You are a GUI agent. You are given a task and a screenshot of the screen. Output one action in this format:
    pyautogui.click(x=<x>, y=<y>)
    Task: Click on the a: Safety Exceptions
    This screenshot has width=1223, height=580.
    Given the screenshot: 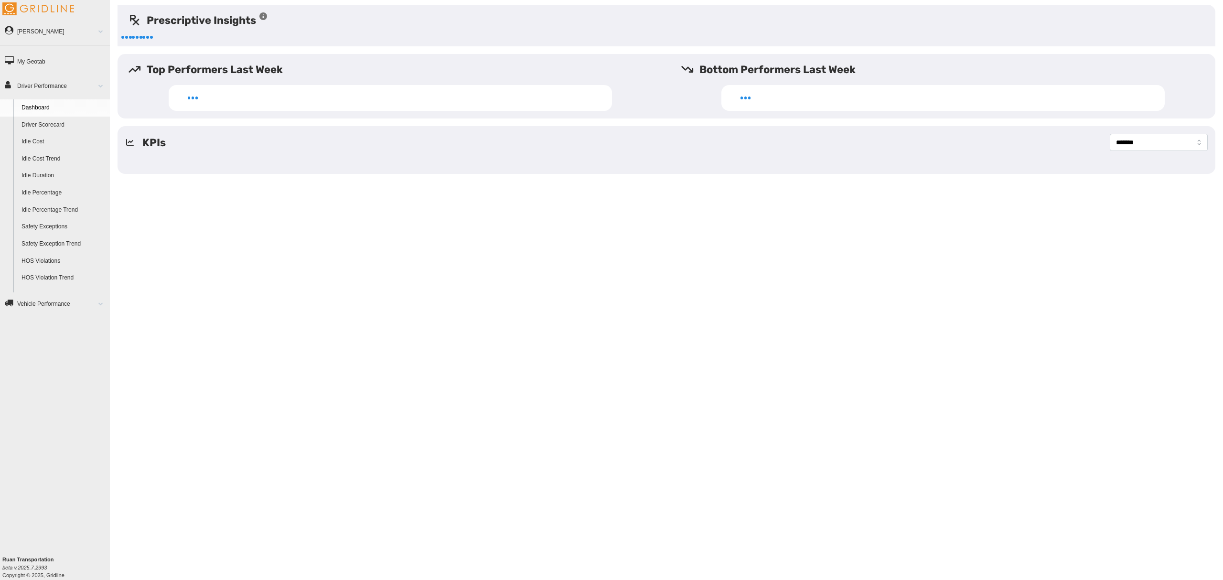 What is the action you would take?
    pyautogui.click(x=64, y=227)
    